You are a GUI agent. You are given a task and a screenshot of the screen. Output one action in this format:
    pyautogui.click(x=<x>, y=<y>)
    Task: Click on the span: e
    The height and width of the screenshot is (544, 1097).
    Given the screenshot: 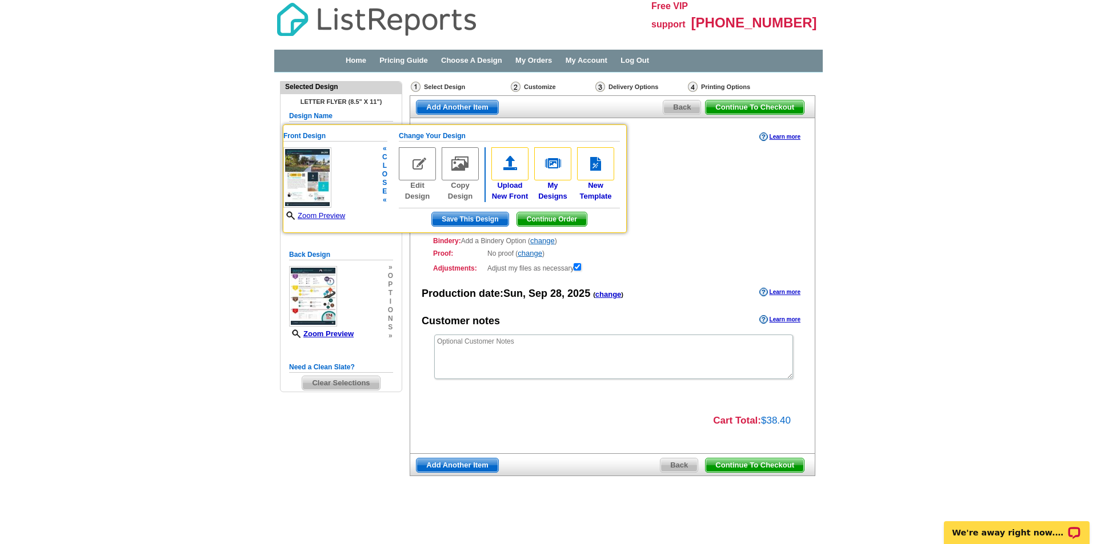 What is the action you would take?
    pyautogui.click(x=384, y=191)
    